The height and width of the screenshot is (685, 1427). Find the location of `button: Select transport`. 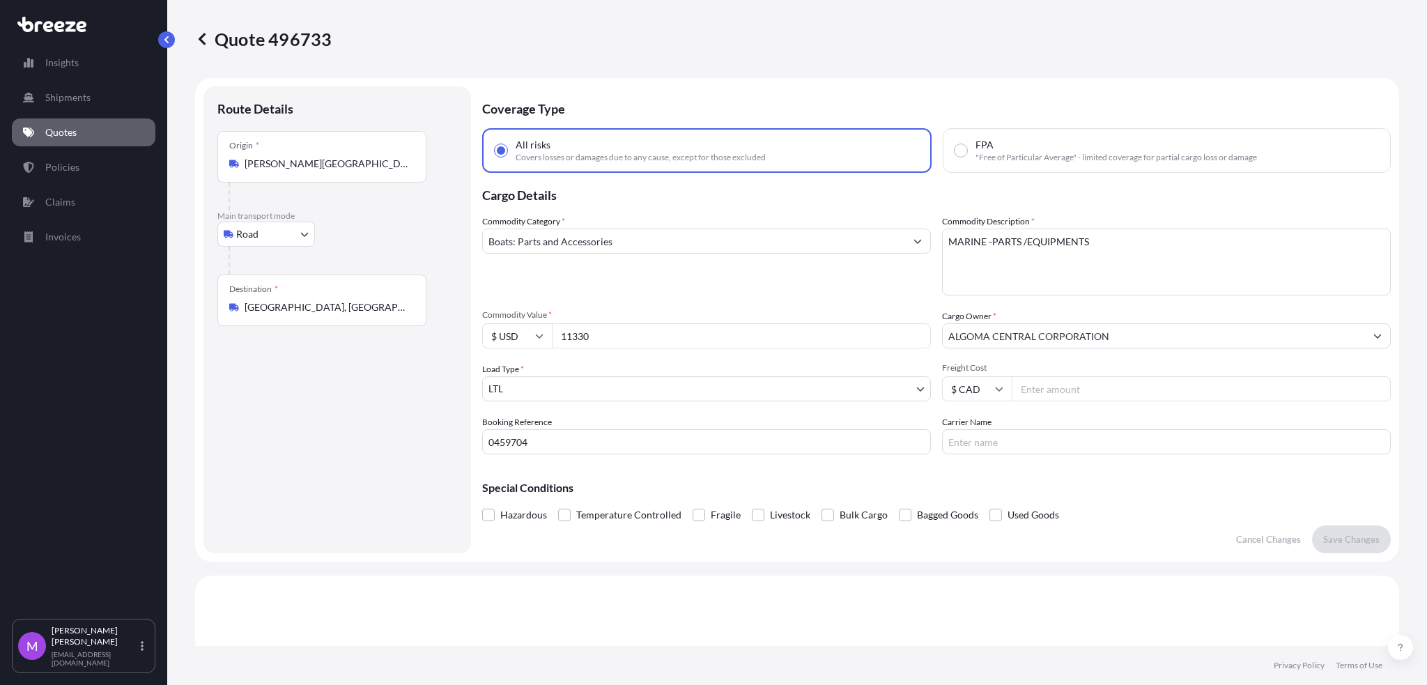

button: Select transport is located at coordinates (266, 234).